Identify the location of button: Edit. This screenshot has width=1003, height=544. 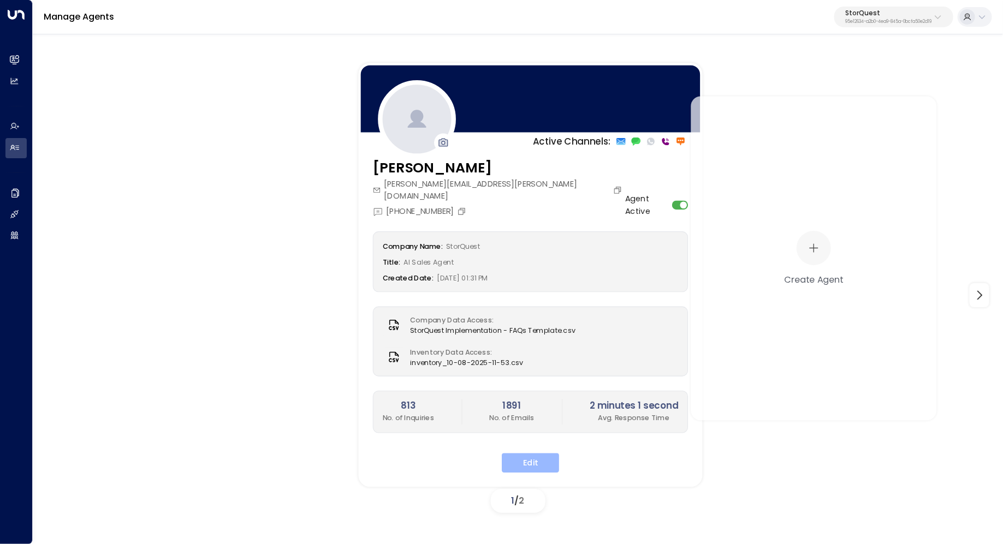
(530, 463).